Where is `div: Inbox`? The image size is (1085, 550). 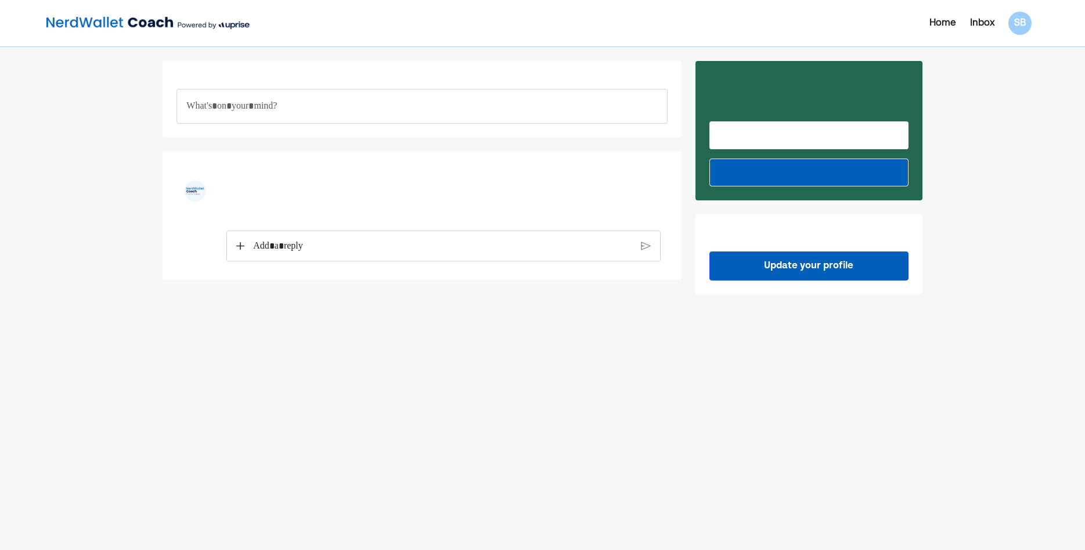
div: Inbox is located at coordinates (983, 23).